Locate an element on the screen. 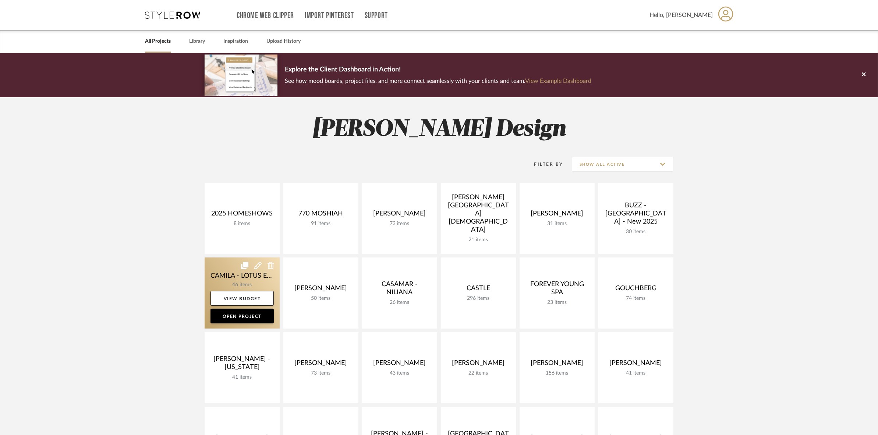 This screenshot has width=878, height=435. p: Explore the Client Dashboard in Action! is located at coordinates (438, 70).